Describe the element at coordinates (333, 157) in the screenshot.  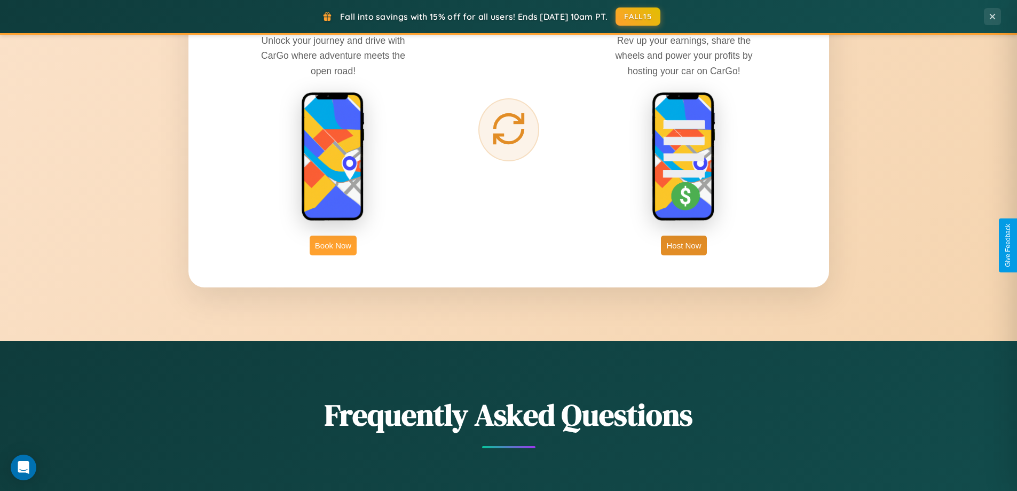
I see `img: rent phone` at that location.